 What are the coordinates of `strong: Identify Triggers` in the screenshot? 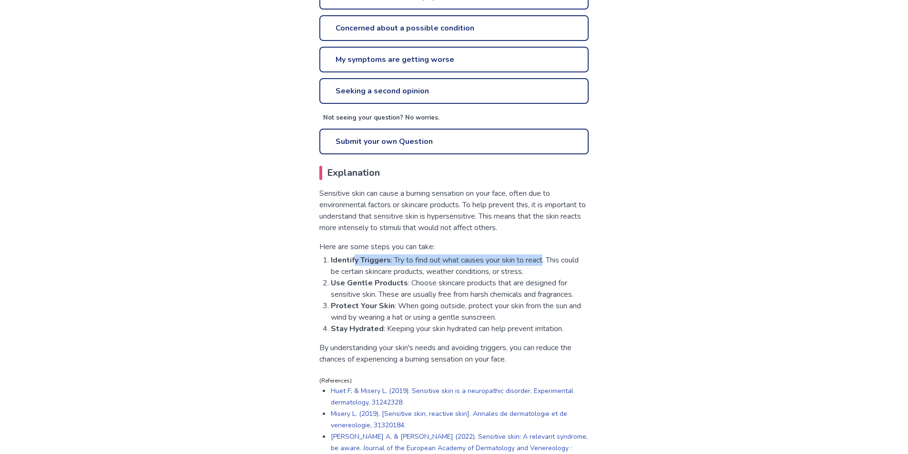 It's located at (361, 260).